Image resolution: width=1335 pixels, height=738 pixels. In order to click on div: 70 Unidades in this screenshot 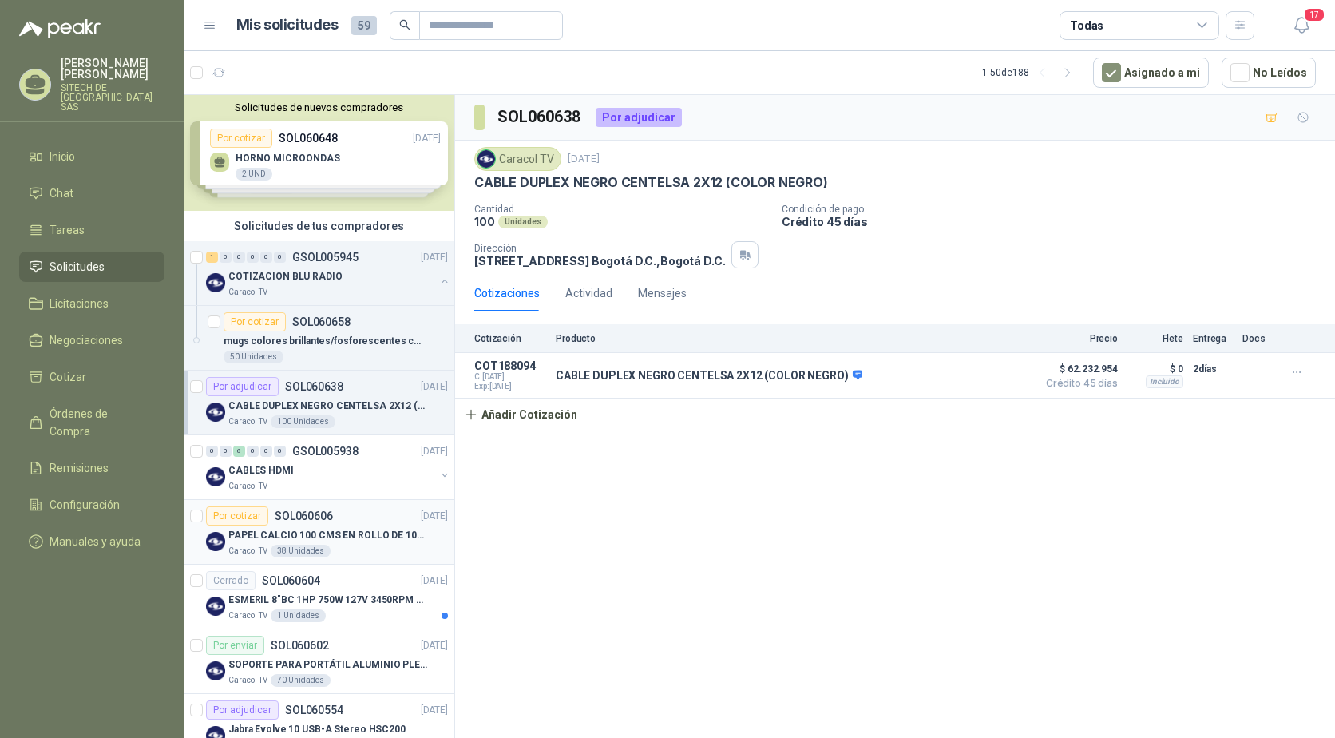, I will do `click(300, 680)`.